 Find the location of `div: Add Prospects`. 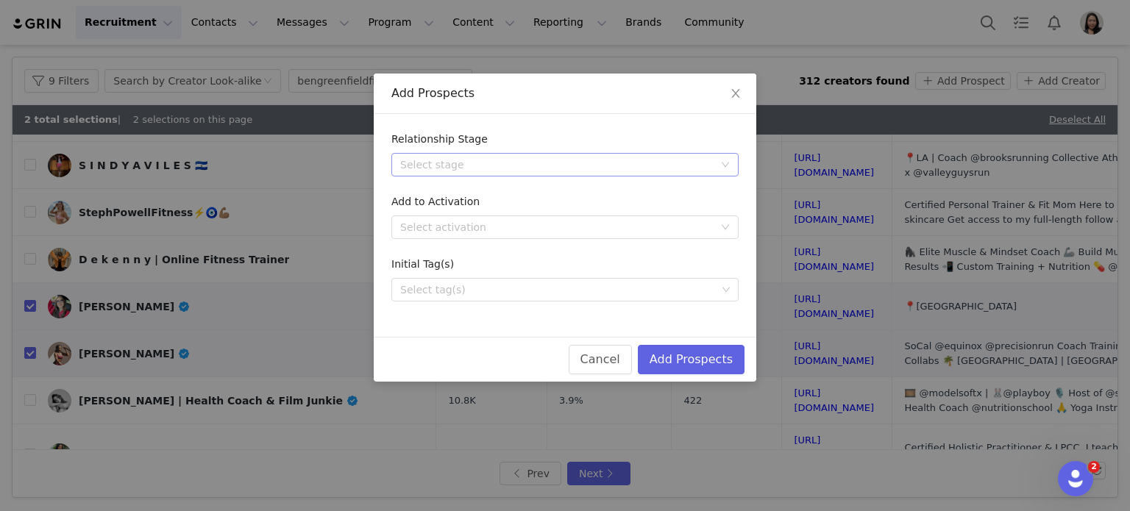

div: Add Prospects is located at coordinates (565, 93).